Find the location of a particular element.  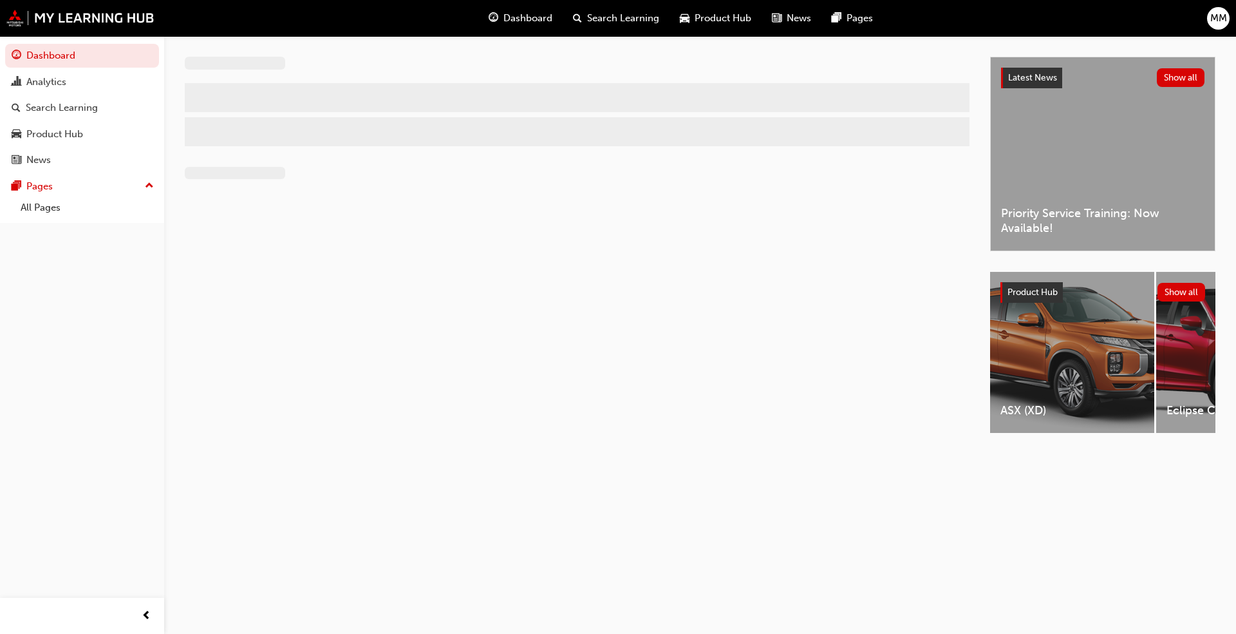

a: ASX (XD) is located at coordinates (1072, 352).